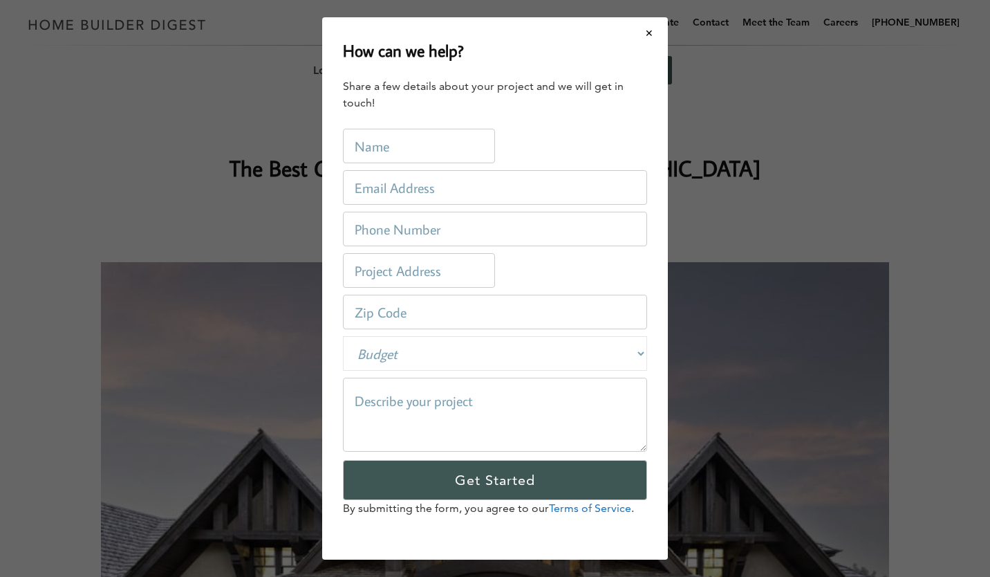 This screenshot has width=990, height=577. I want to click on div: Share a few details about your project and we will get in touch!, so click(495, 95).